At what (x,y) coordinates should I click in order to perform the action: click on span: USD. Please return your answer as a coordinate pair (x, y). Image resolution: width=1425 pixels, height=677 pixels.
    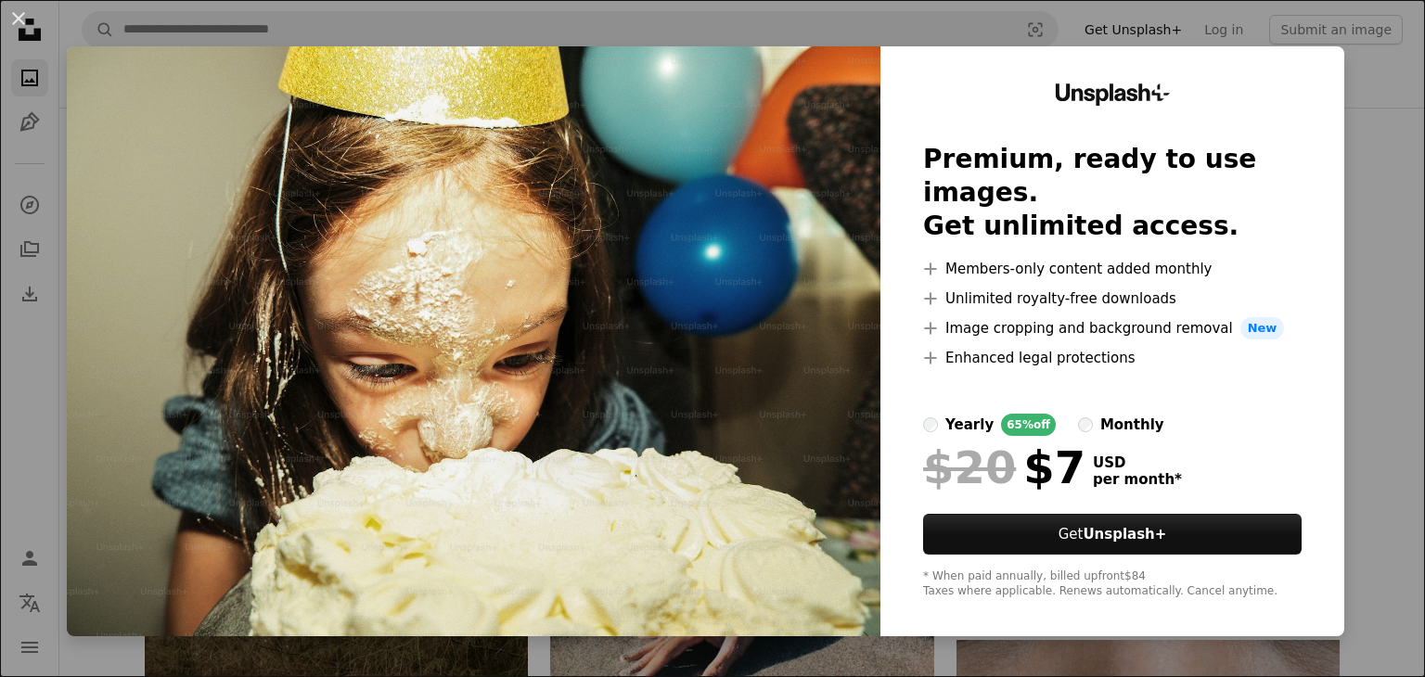
    Looking at the image, I should click on (1137, 463).